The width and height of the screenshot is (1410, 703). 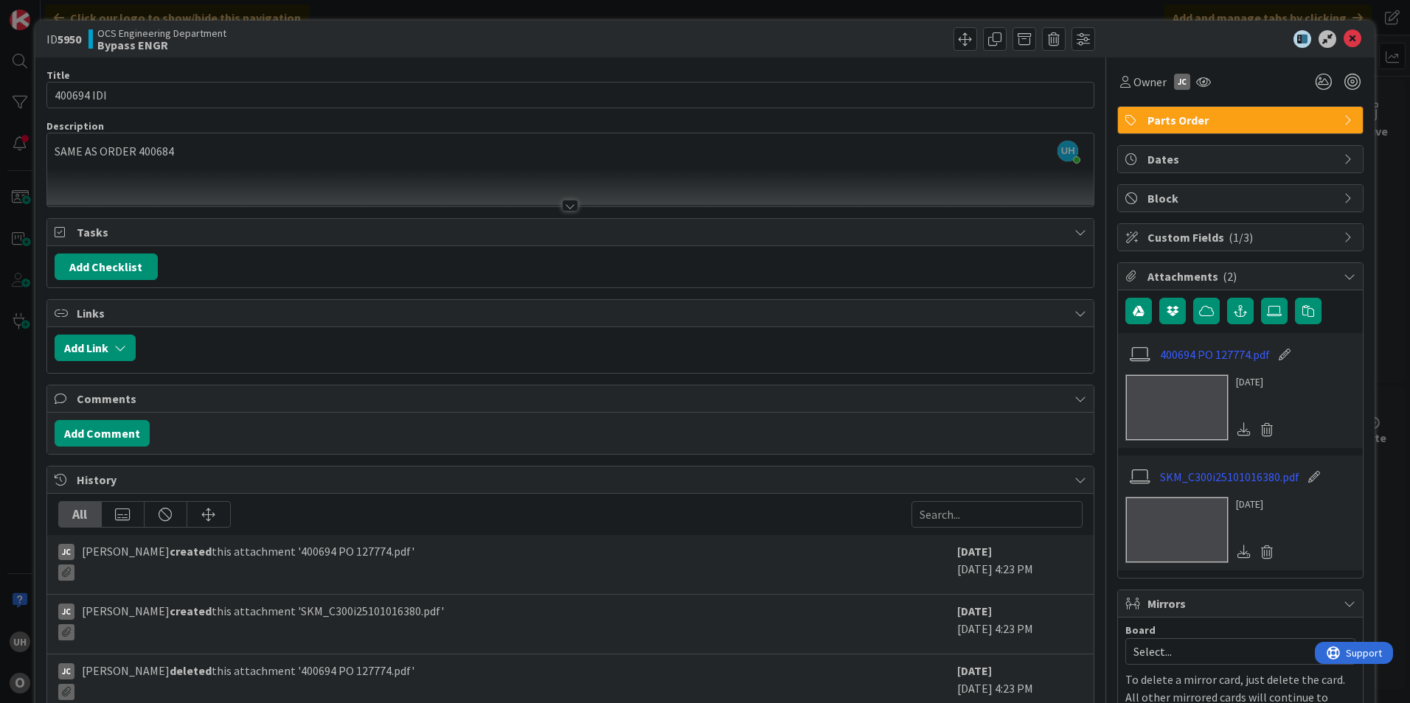 I want to click on label: Title, so click(x=58, y=75).